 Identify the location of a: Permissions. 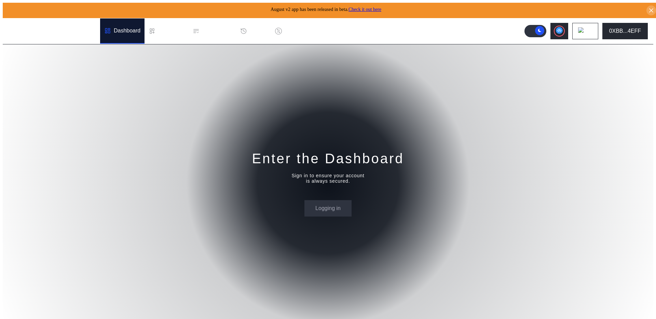
(212, 31).